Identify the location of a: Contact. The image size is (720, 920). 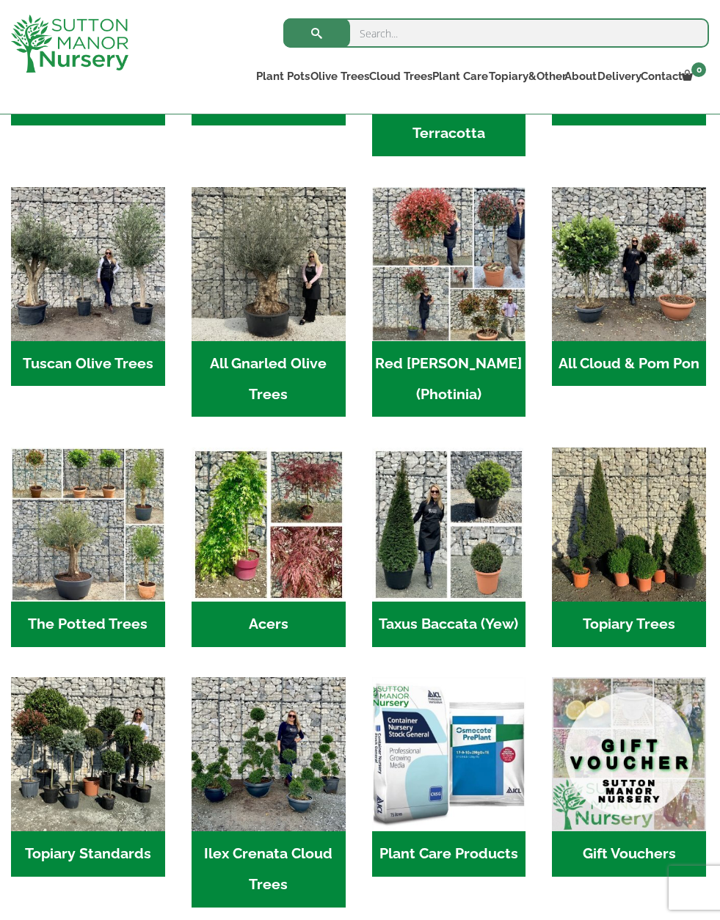
(659, 76).